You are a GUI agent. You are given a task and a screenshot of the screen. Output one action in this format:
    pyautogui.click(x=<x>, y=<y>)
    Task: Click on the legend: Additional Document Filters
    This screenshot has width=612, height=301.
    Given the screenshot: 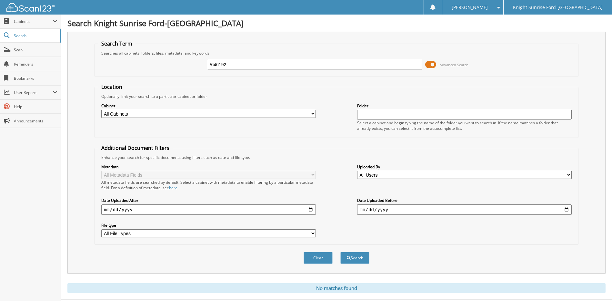 What is the action you would take?
    pyautogui.click(x=135, y=148)
    